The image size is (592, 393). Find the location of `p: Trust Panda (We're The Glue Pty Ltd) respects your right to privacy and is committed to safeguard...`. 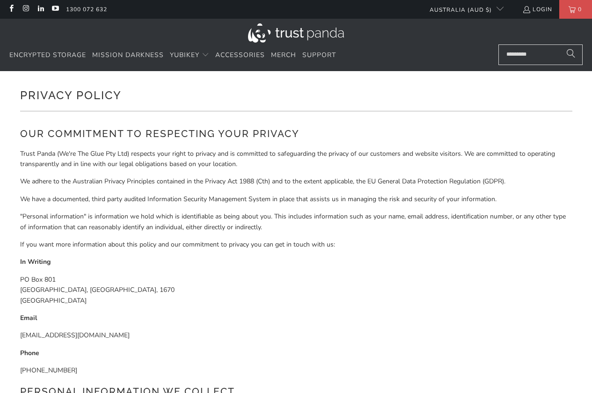

p: Trust Panda (We're The Glue Pty Ltd) respects your right to privacy and is committed to safeguard... is located at coordinates (296, 159).